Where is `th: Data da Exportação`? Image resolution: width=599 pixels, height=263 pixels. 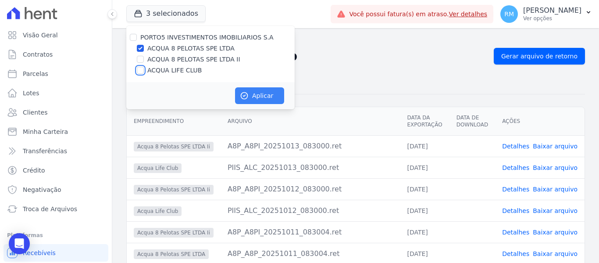
th: Data da Exportação is located at coordinates (425, 121).